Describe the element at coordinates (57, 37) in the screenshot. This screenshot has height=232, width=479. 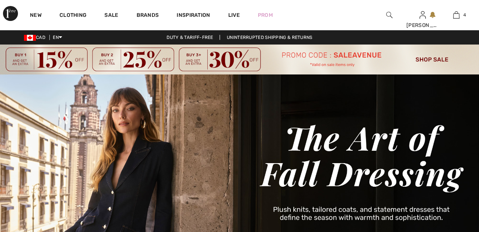
I see `span: EN` at that location.